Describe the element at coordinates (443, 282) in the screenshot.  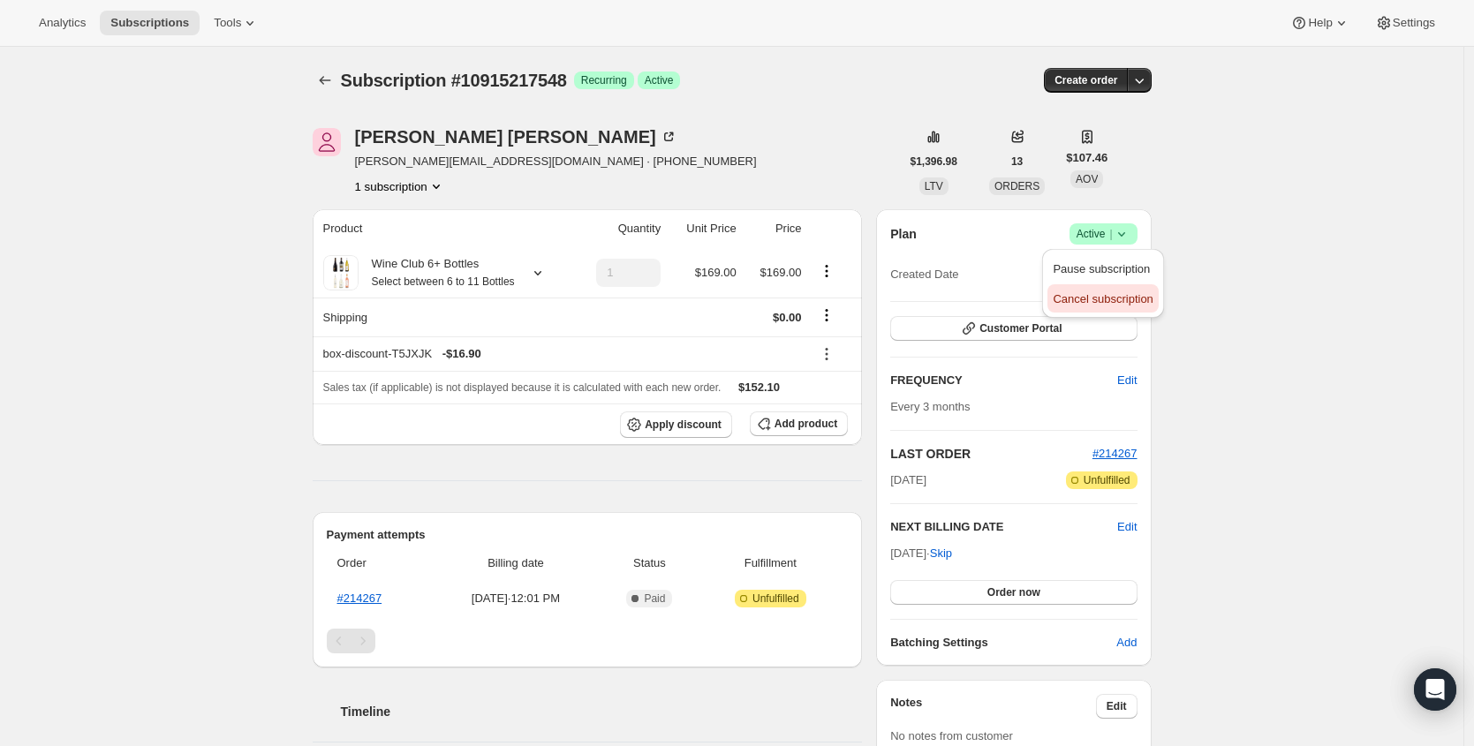
I see `small: Select between 6 to 11 Bottles` at that location.